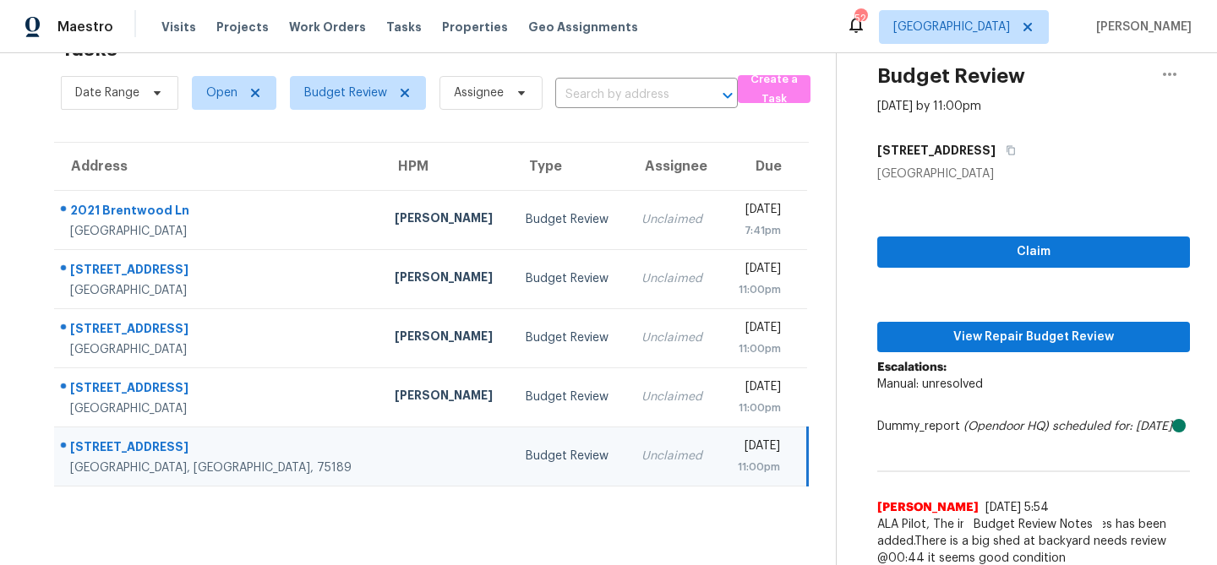  Describe the element at coordinates (1034, 337) in the screenshot. I see `span: View Repair Budget Review` at that location.